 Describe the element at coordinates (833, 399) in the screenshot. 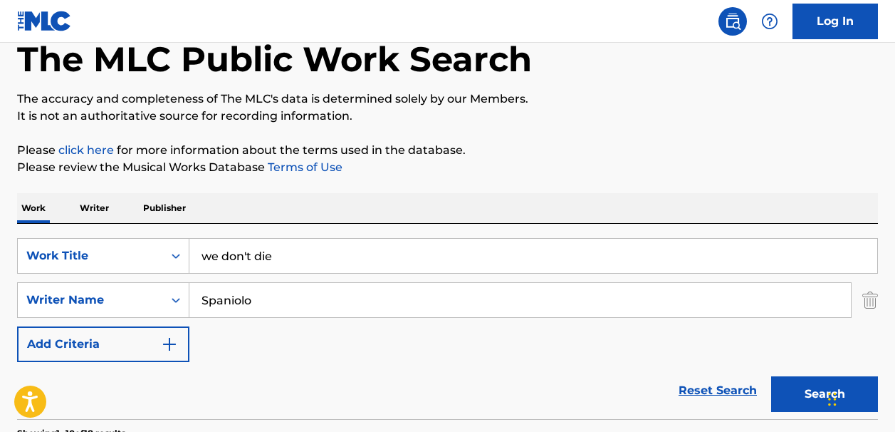

I see `div: Drag` at that location.